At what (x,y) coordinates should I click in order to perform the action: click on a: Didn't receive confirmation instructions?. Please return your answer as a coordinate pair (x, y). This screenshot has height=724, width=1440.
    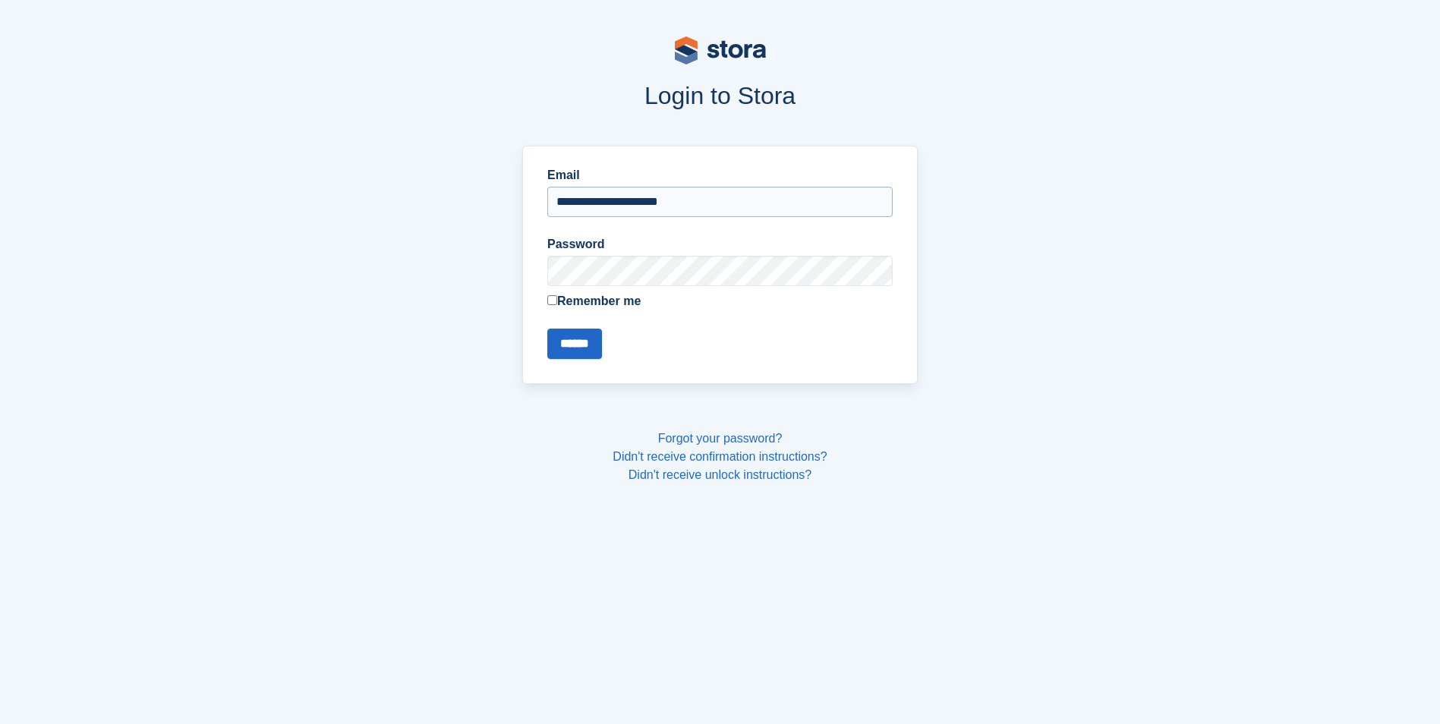
    Looking at the image, I should click on (720, 456).